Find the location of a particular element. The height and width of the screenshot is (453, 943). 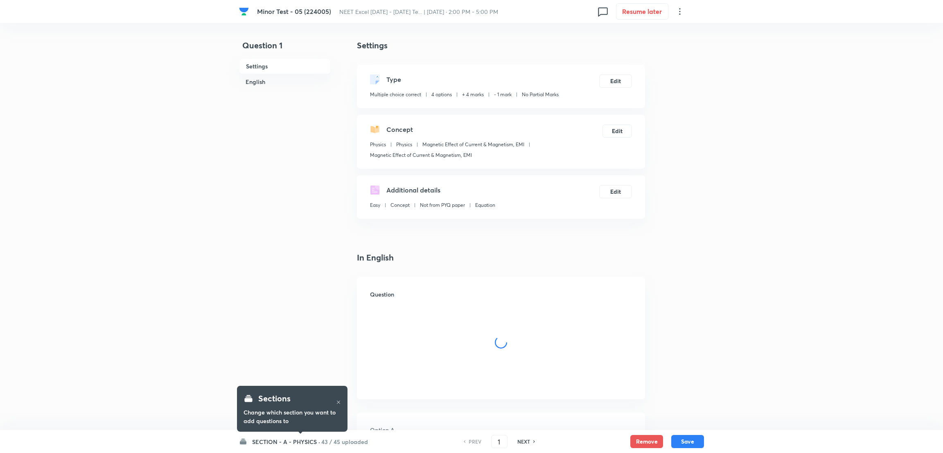

span: Minor Test - 05 (224005) is located at coordinates (294, 11).